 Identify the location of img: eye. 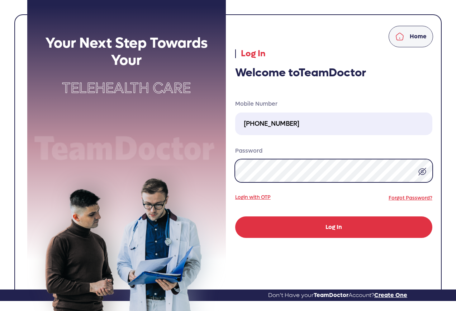
(422, 172).